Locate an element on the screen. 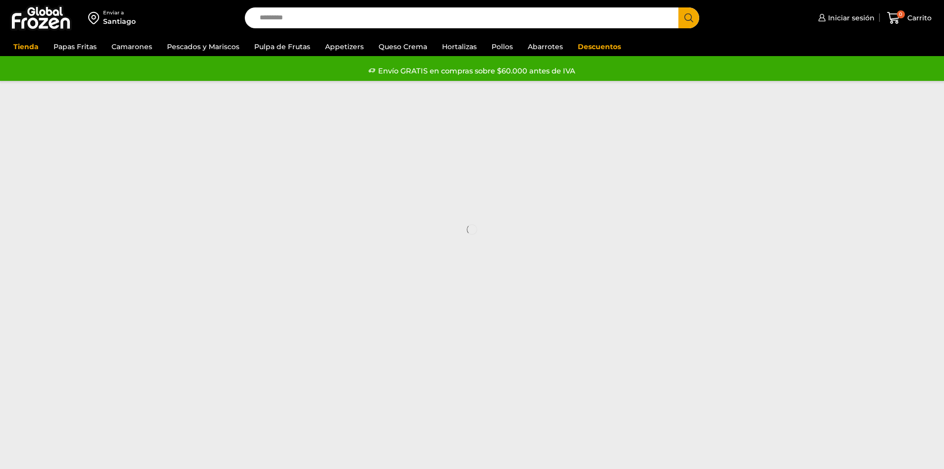  span: 0 is located at coordinates (901, 14).